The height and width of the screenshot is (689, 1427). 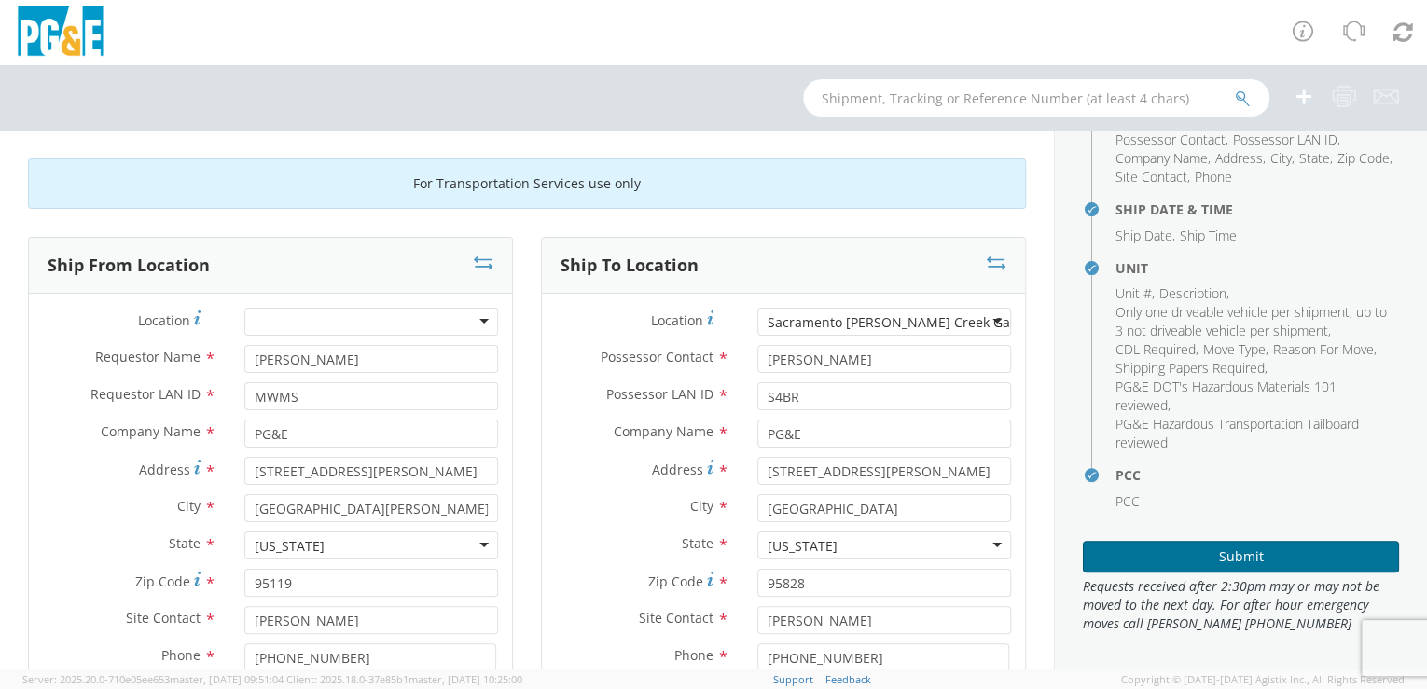 I want to click on h4: Ship Date & Time, so click(x=1257, y=209).